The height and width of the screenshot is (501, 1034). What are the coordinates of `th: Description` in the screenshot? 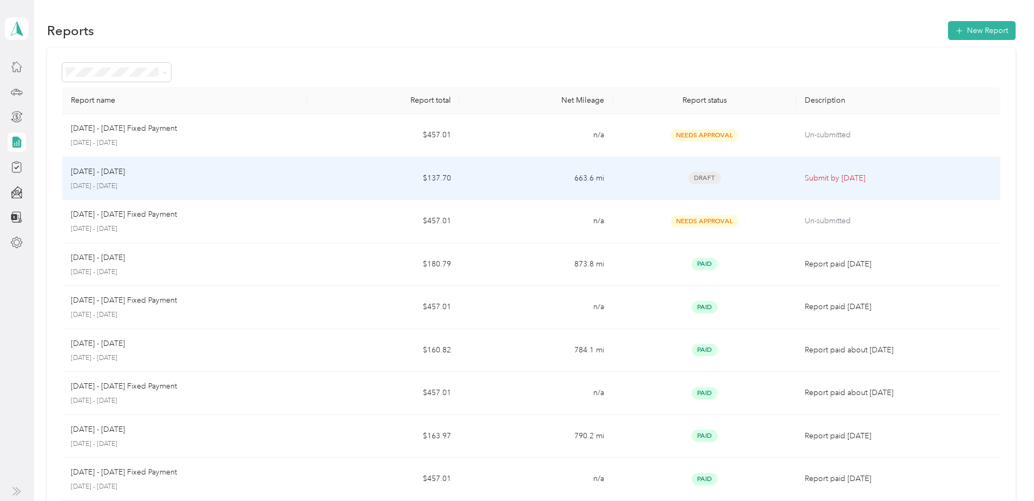 It's located at (898, 101).